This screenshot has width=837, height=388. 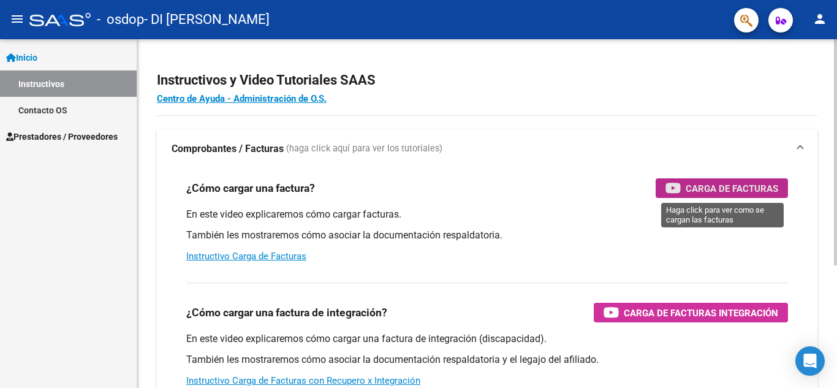 What do you see at coordinates (487, 235) in the screenshot?
I see `p: También les mostraremos cómo asociar la documentación respaldatoria.` at bounding box center [487, 235].